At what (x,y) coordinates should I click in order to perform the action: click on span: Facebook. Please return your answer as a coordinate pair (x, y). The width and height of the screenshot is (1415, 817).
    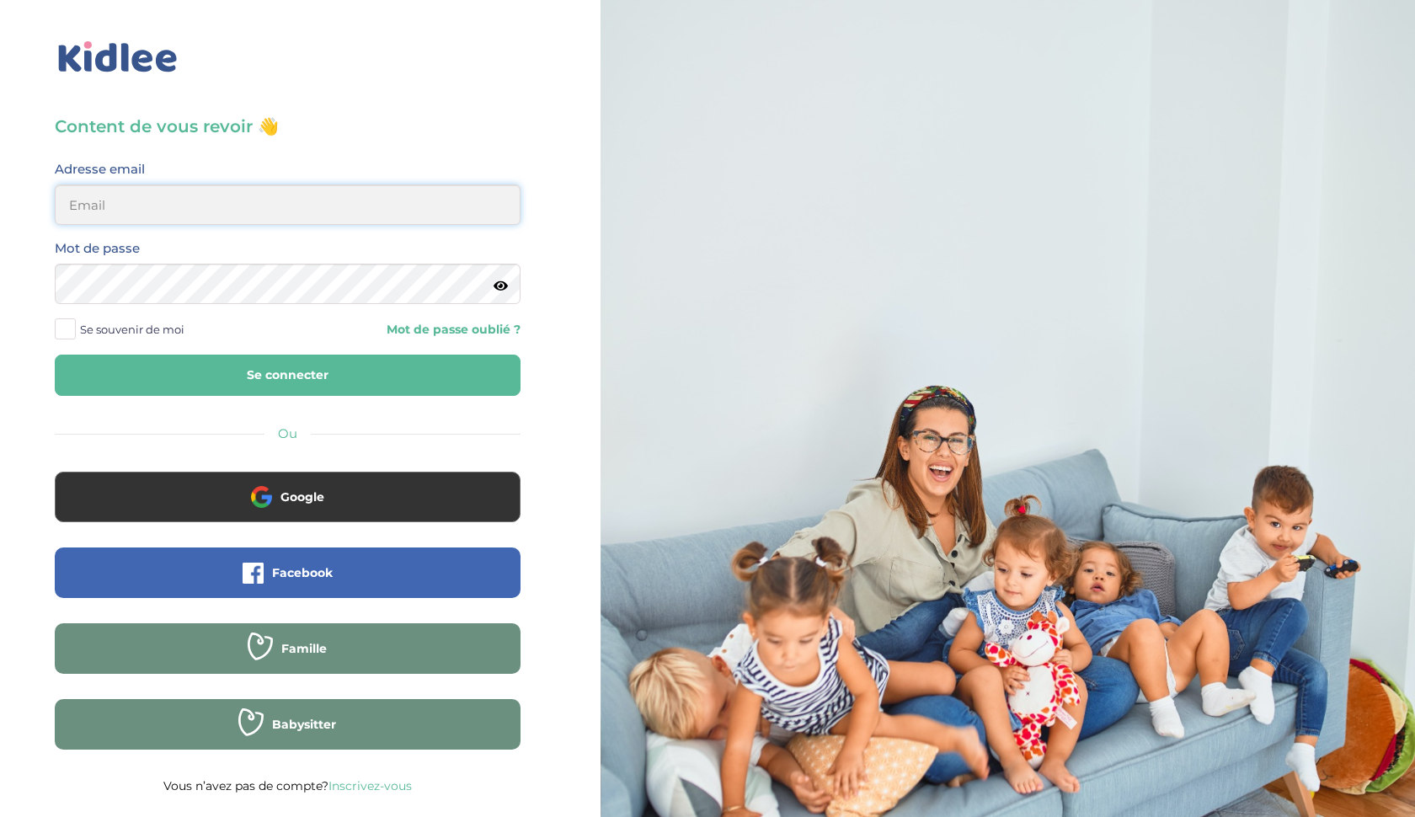
    Looking at the image, I should click on (302, 573).